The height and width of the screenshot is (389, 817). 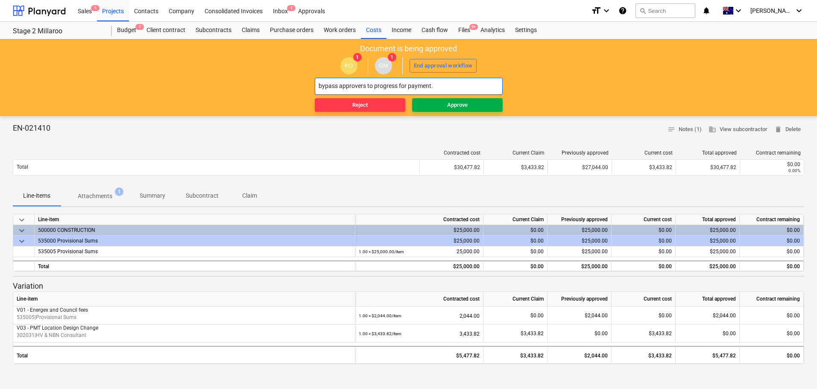 What do you see at coordinates (685, 129) in the screenshot?
I see `button: Notes (1)` at bounding box center [685, 129].